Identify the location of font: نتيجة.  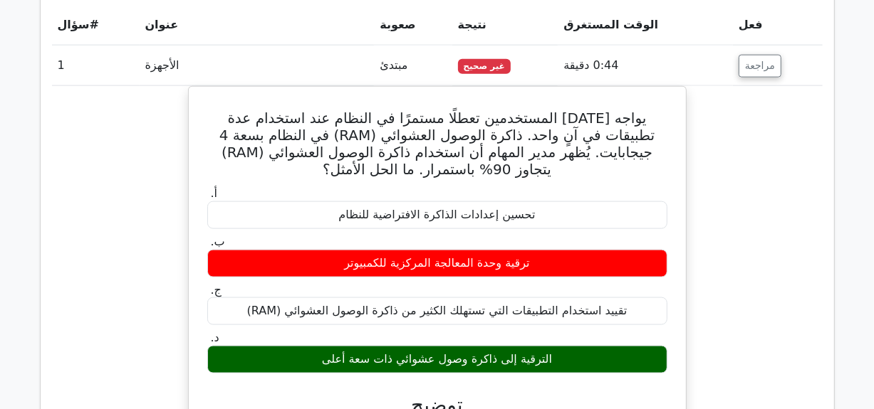
(472, 24).